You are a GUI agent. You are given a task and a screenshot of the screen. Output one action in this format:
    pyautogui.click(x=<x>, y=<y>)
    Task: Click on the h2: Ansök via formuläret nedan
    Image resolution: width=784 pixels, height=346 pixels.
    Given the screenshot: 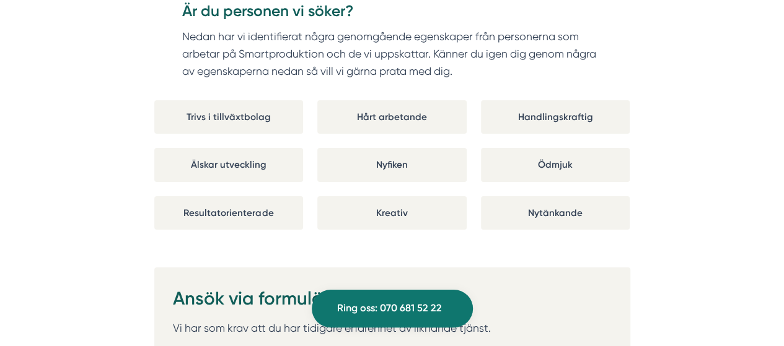 What is the action you would take?
    pyautogui.click(x=392, y=302)
    